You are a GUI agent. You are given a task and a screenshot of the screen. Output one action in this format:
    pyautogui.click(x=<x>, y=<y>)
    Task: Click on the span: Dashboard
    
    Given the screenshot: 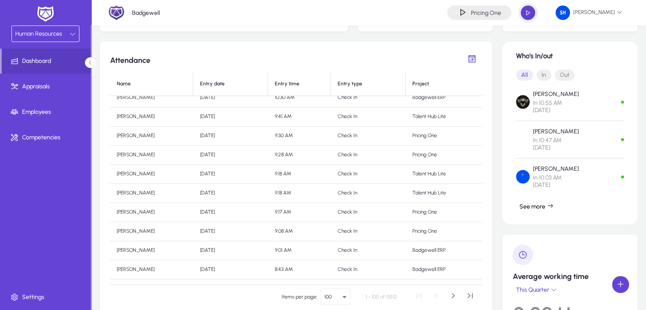 What is the action you would take?
    pyautogui.click(x=46, y=61)
    